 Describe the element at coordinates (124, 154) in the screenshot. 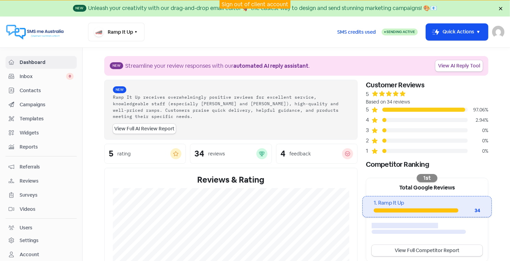

I see `div: rating` at that location.